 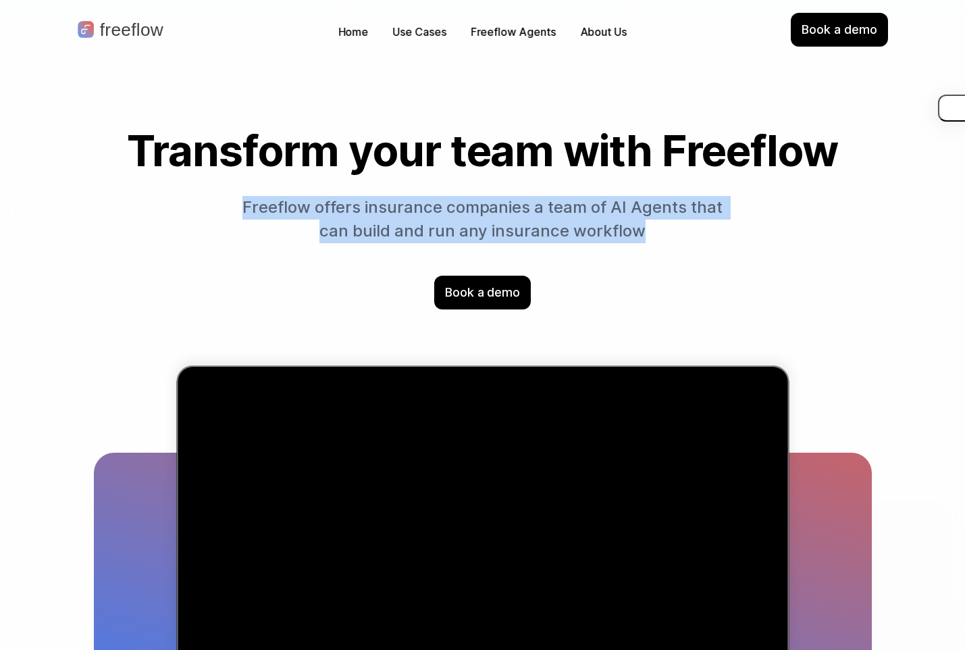 I want to click on p: Freeflow offers insurance companies a team of AI Agents that can build and run any insurance work..., so click(x=482, y=220).